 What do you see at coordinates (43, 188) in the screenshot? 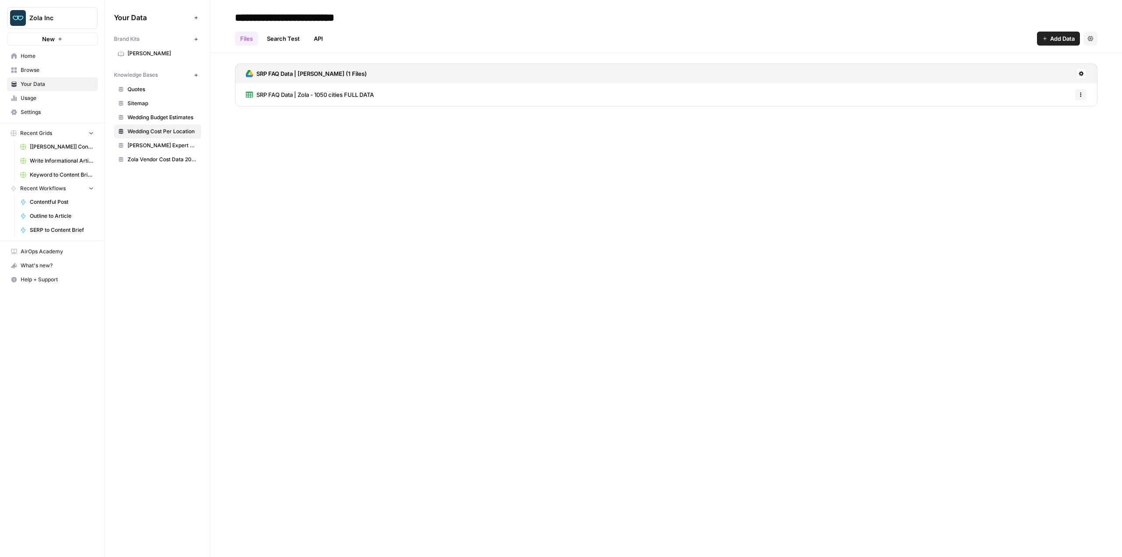
I see `span: Recent Workflows` at bounding box center [43, 188].